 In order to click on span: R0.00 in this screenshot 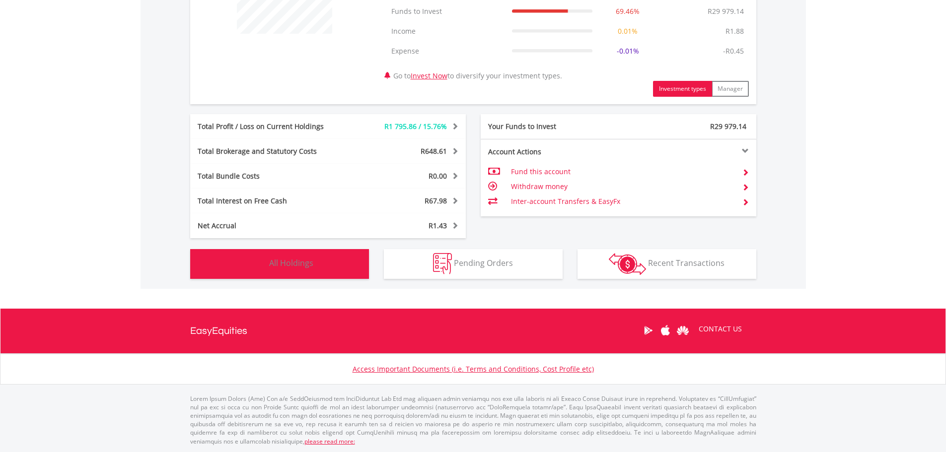, I will do `click(437, 176)`.